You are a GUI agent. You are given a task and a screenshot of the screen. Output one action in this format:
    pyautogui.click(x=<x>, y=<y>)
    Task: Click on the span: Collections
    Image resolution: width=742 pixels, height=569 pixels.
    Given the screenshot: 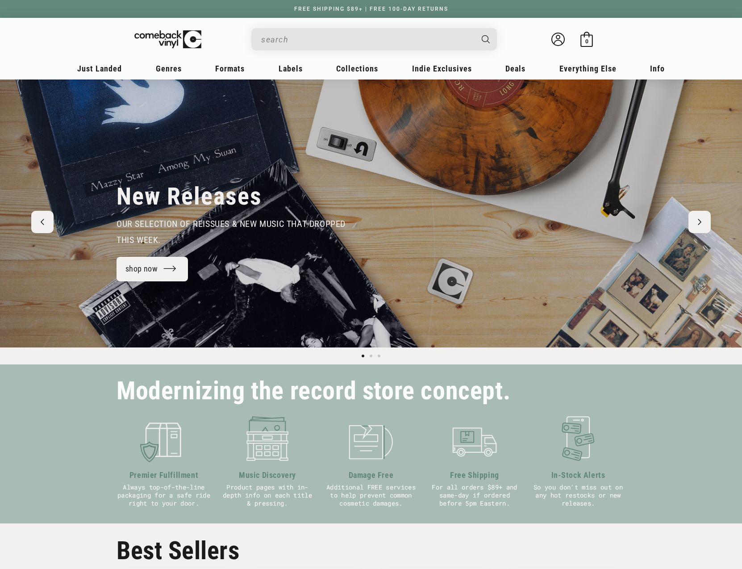 What is the action you would take?
    pyautogui.click(x=357, y=68)
    